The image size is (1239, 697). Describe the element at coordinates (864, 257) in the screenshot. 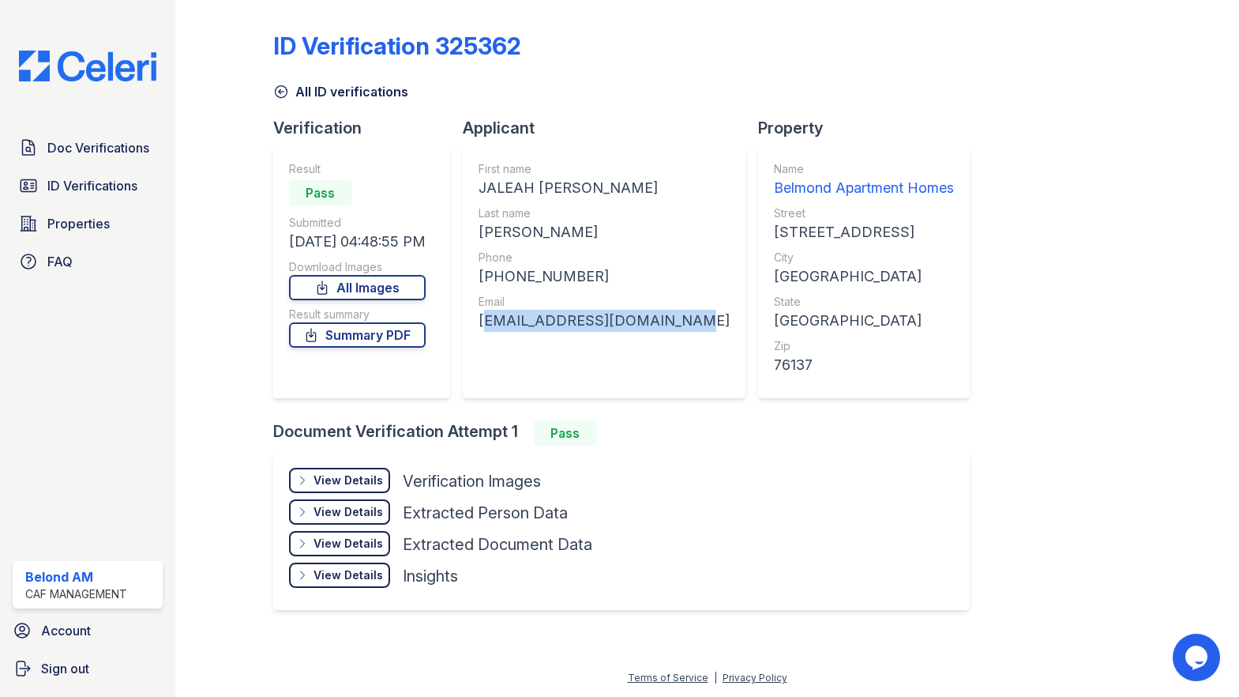

I see `div: City` at that location.